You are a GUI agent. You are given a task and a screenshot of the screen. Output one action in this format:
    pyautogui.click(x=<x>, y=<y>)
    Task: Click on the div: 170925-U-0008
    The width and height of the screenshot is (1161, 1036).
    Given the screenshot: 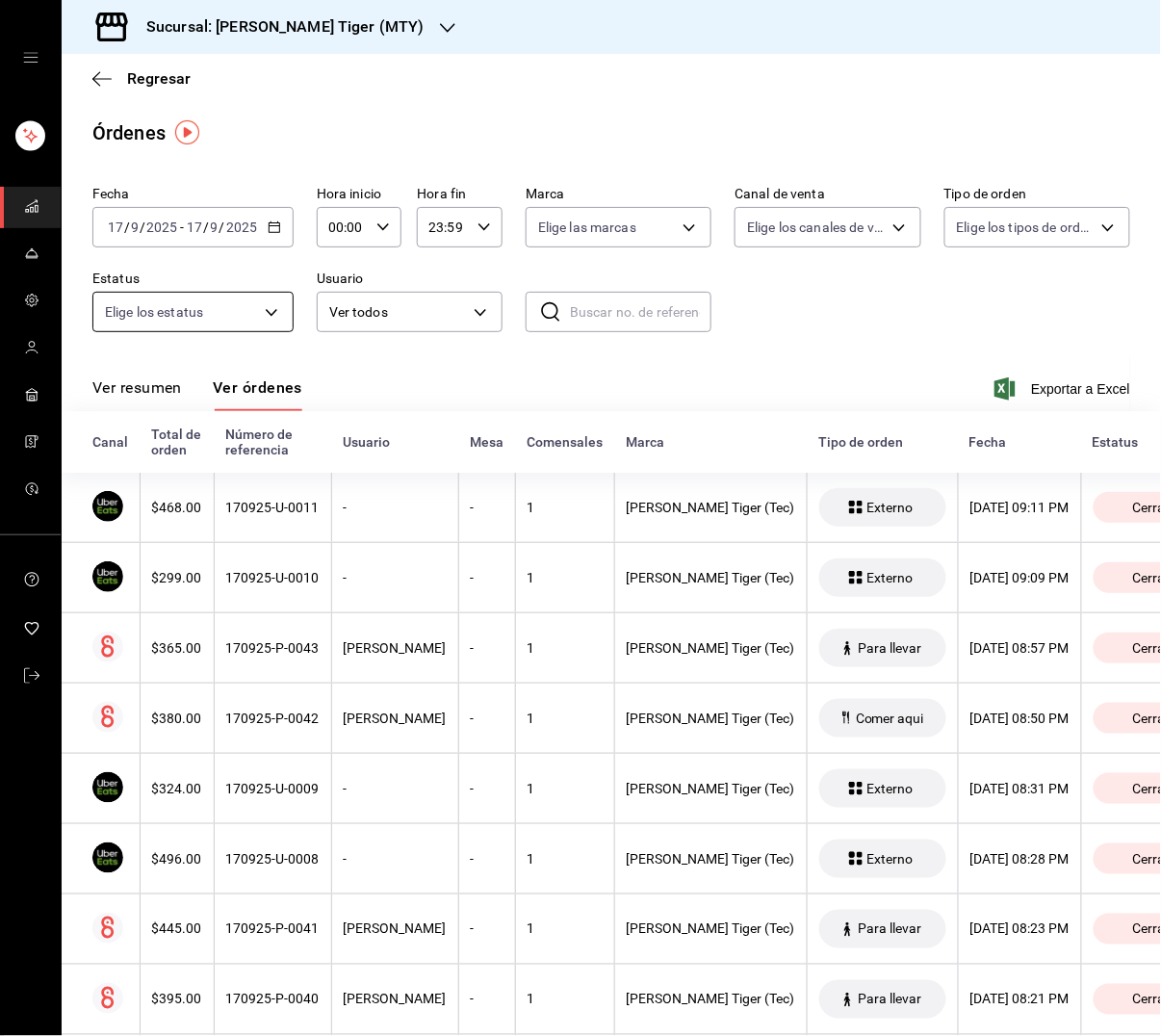 What is the action you would take?
    pyautogui.click(x=272, y=859)
    